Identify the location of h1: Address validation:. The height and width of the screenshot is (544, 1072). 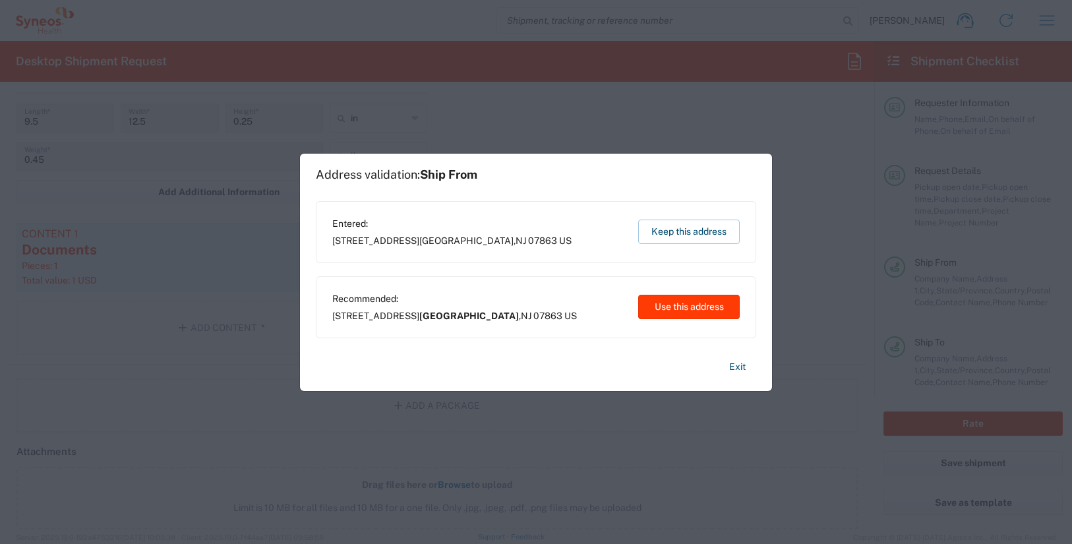
(396, 175).